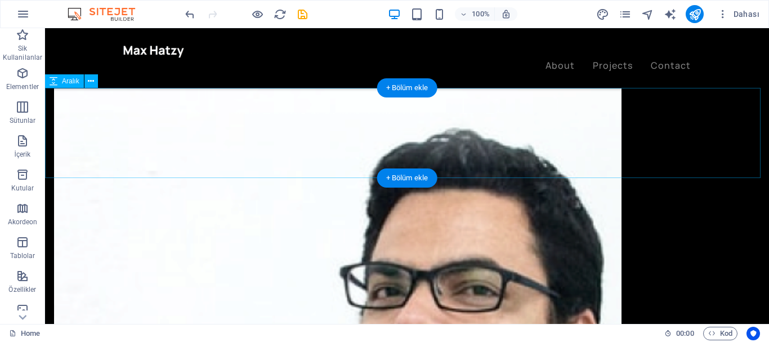 Image resolution: width=769 pixels, height=342 pixels. What do you see at coordinates (23, 256) in the screenshot?
I see `p: Tablolar` at bounding box center [23, 256].